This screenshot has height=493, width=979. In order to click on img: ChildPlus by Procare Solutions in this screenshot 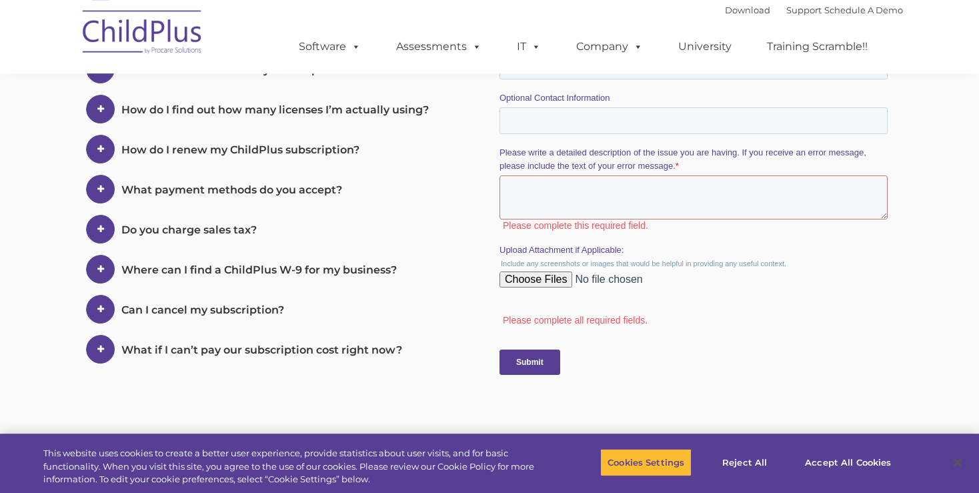, I will do `click(143, 34)`.